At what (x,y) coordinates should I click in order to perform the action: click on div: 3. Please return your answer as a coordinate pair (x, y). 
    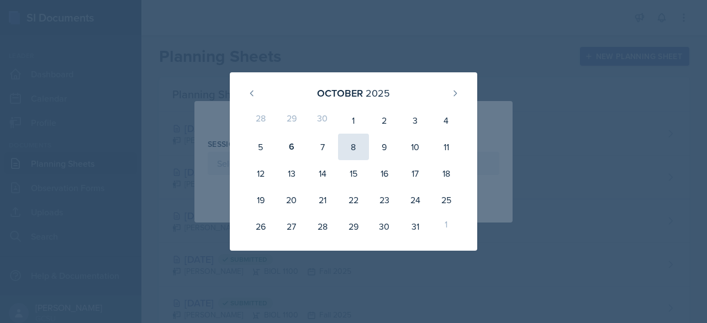
    Looking at the image, I should click on (415, 120).